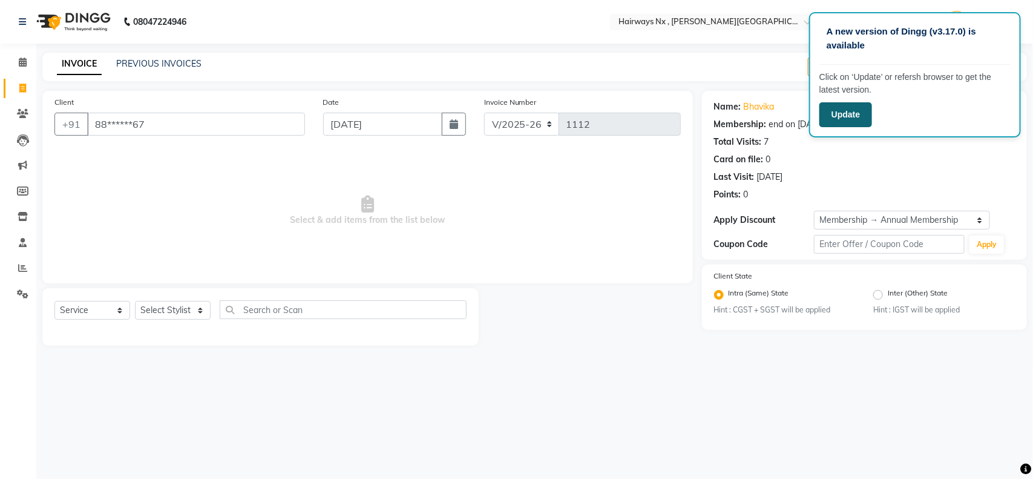  What do you see at coordinates (367, 211) in the screenshot?
I see `span: Select & add items from the list below` at bounding box center [367, 211].